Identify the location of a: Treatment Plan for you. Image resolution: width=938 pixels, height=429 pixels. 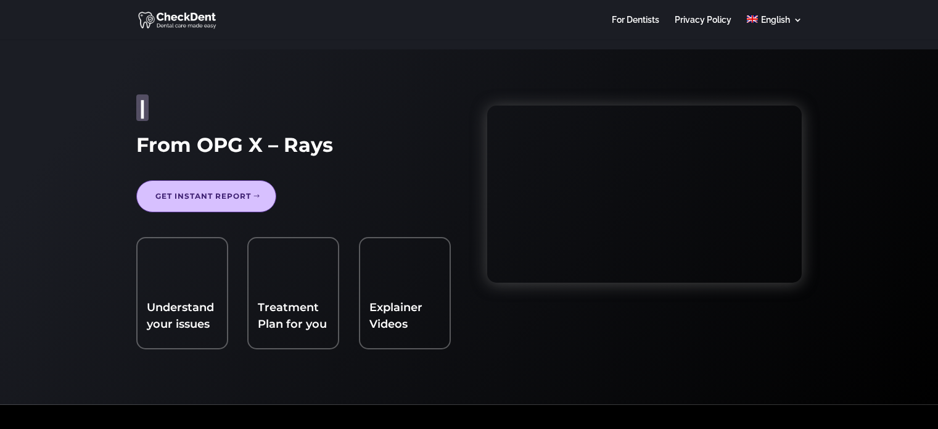
(292, 315).